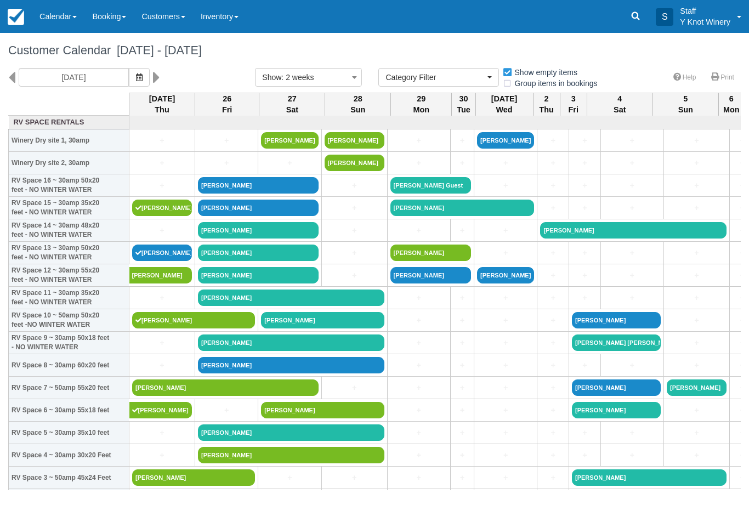 The width and height of the screenshot is (749, 505). I want to click on th: 6 Mon, so click(731, 104).